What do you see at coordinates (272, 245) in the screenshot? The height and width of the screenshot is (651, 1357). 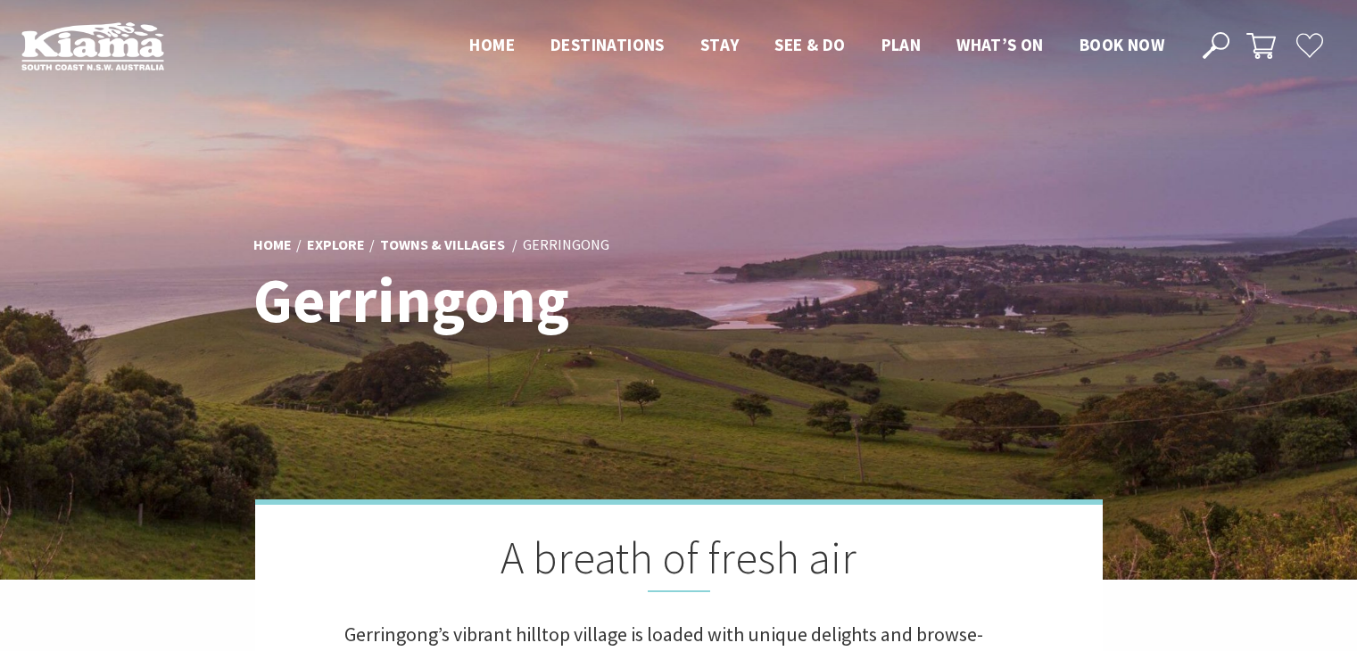 I see `a: Home` at bounding box center [272, 245].